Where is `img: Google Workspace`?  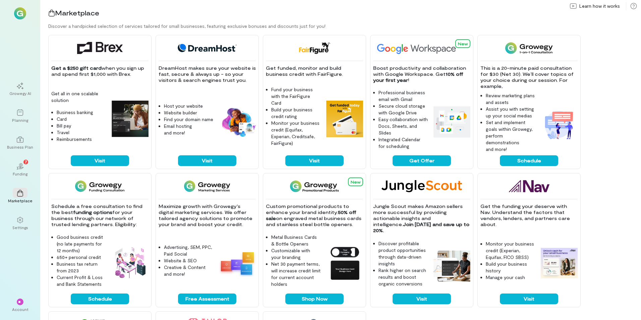 img: Google Workspace is located at coordinates (422, 48).